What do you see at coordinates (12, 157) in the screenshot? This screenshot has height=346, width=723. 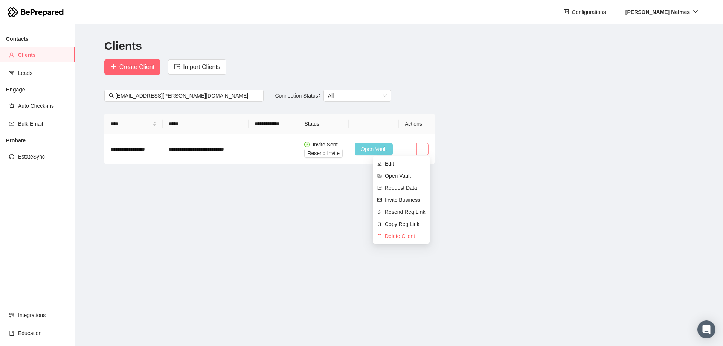 I see `span: sync` at bounding box center [12, 157].